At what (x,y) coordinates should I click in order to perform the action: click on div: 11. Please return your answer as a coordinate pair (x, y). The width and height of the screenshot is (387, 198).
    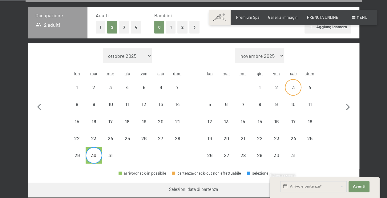
    Looking at the image, I should click on (310, 110).